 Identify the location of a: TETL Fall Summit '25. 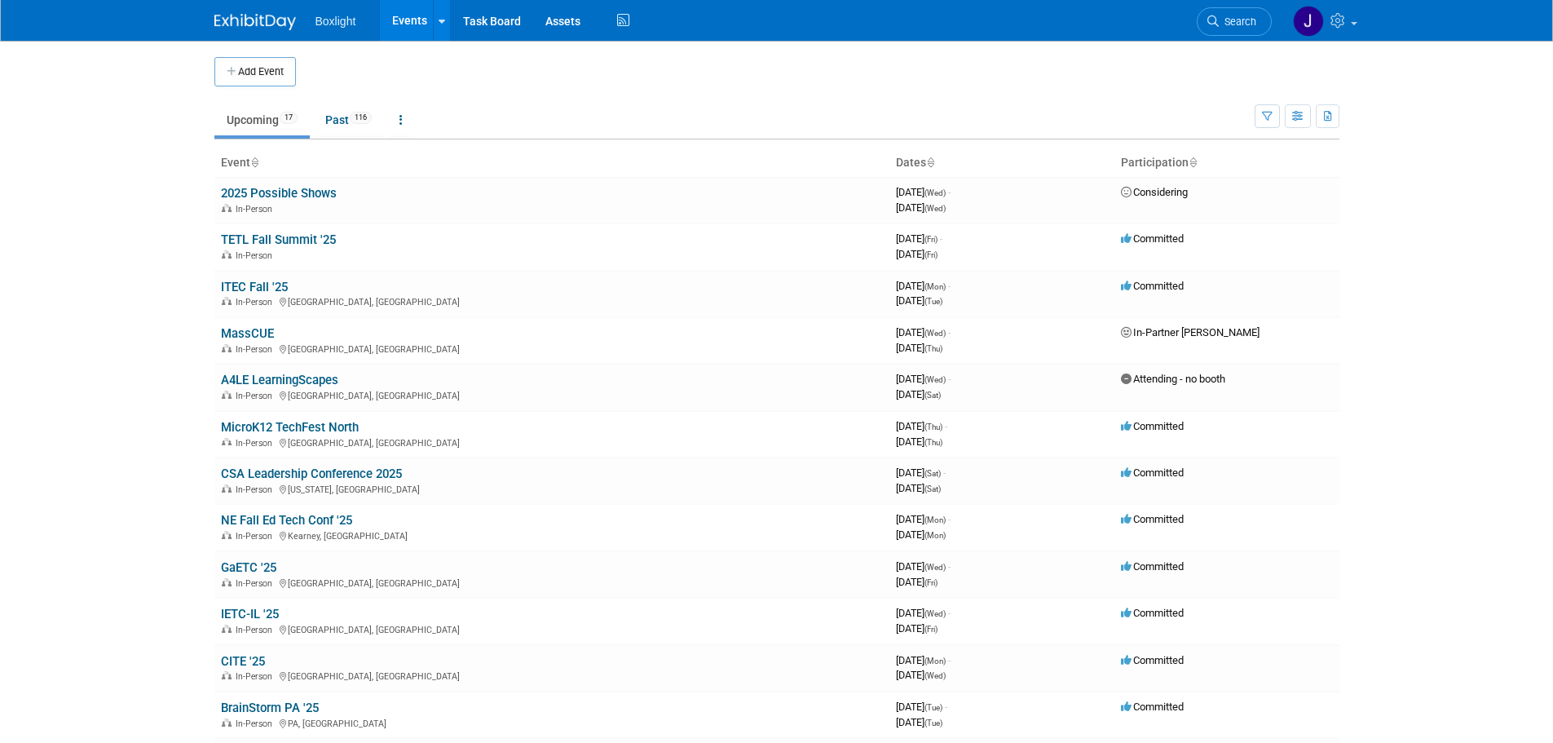
(278, 240).